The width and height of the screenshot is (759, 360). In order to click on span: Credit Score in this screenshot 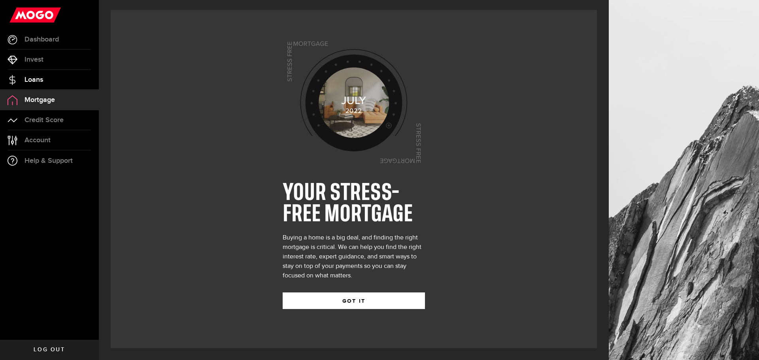, I will do `click(44, 120)`.